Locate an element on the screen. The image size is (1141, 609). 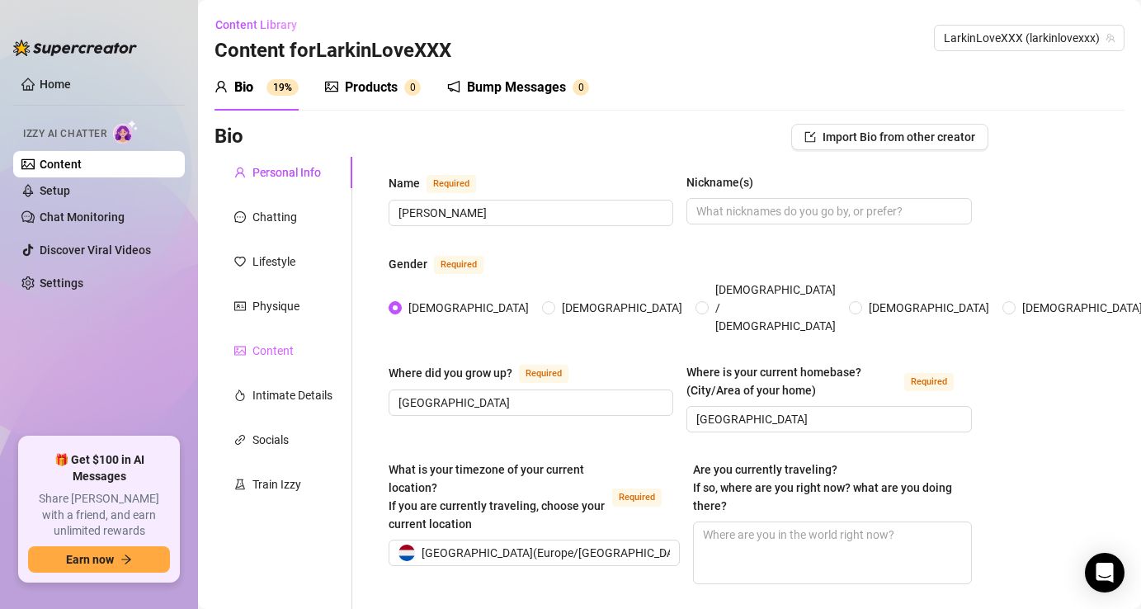
div: Train Izzy is located at coordinates (276, 484).